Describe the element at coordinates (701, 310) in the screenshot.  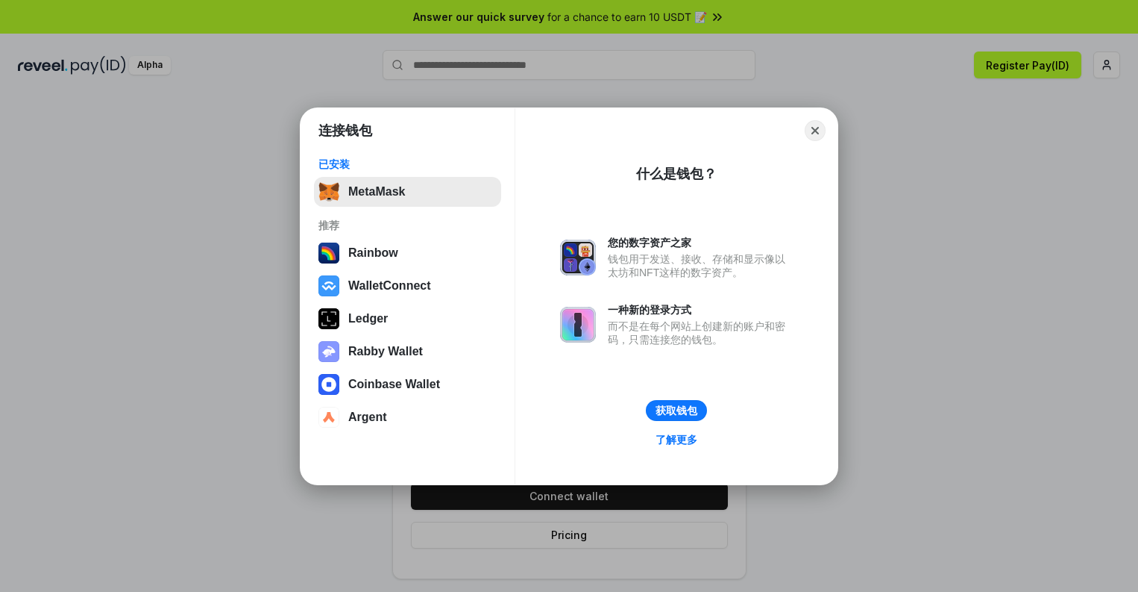
I see `div: 一种新的登录方式` at that location.